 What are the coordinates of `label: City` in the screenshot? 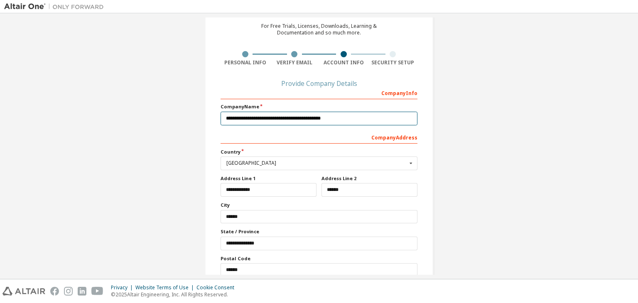 It's located at (319, 205).